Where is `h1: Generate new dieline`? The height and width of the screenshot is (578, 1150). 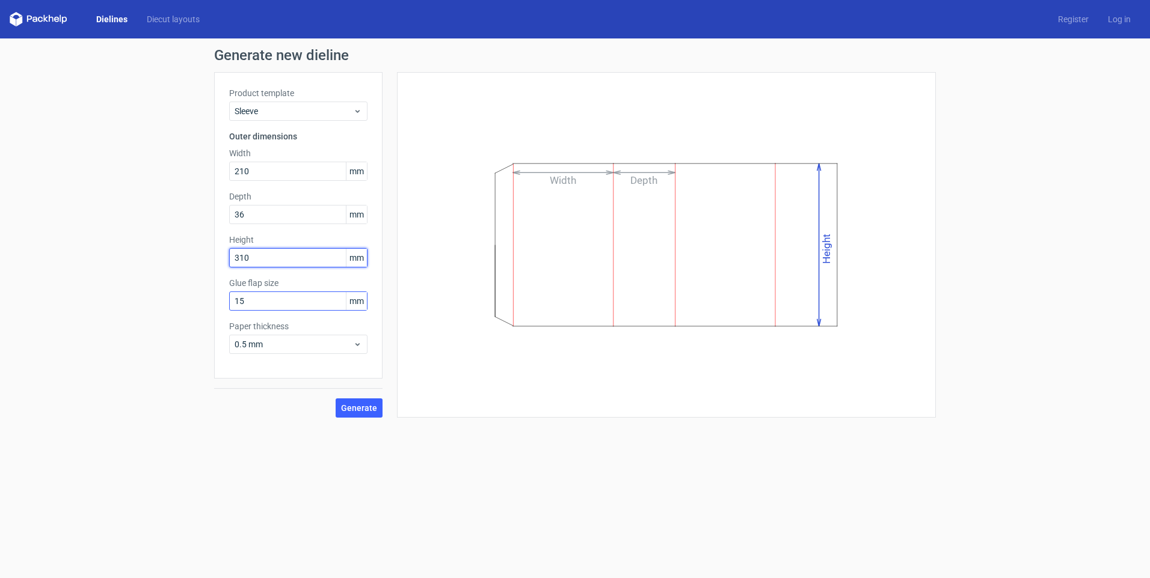
h1: Generate new dieline is located at coordinates (575, 55).